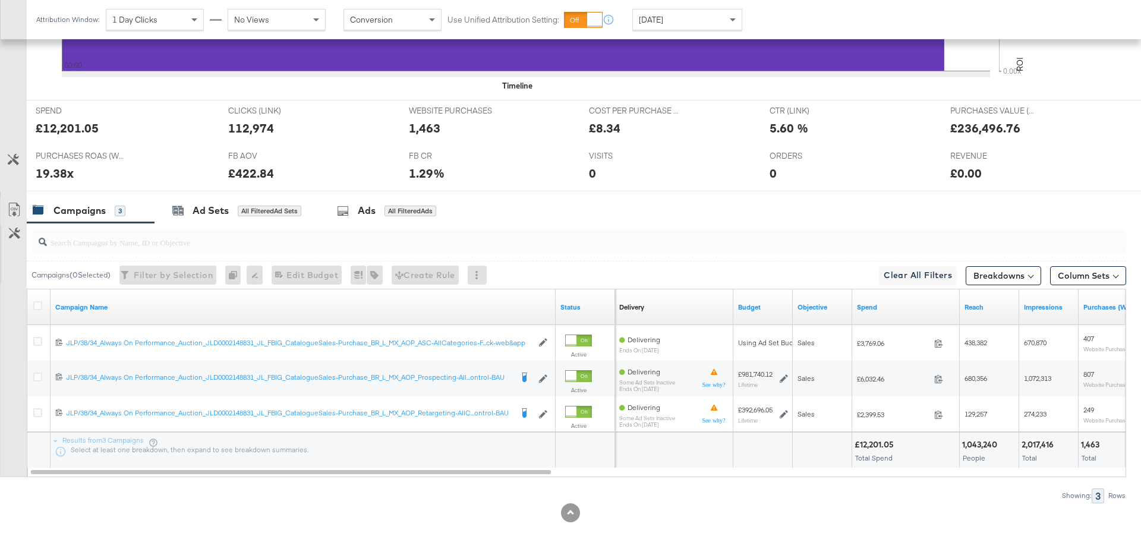  I want to click on div: £236,496.76, so click(986, 128).